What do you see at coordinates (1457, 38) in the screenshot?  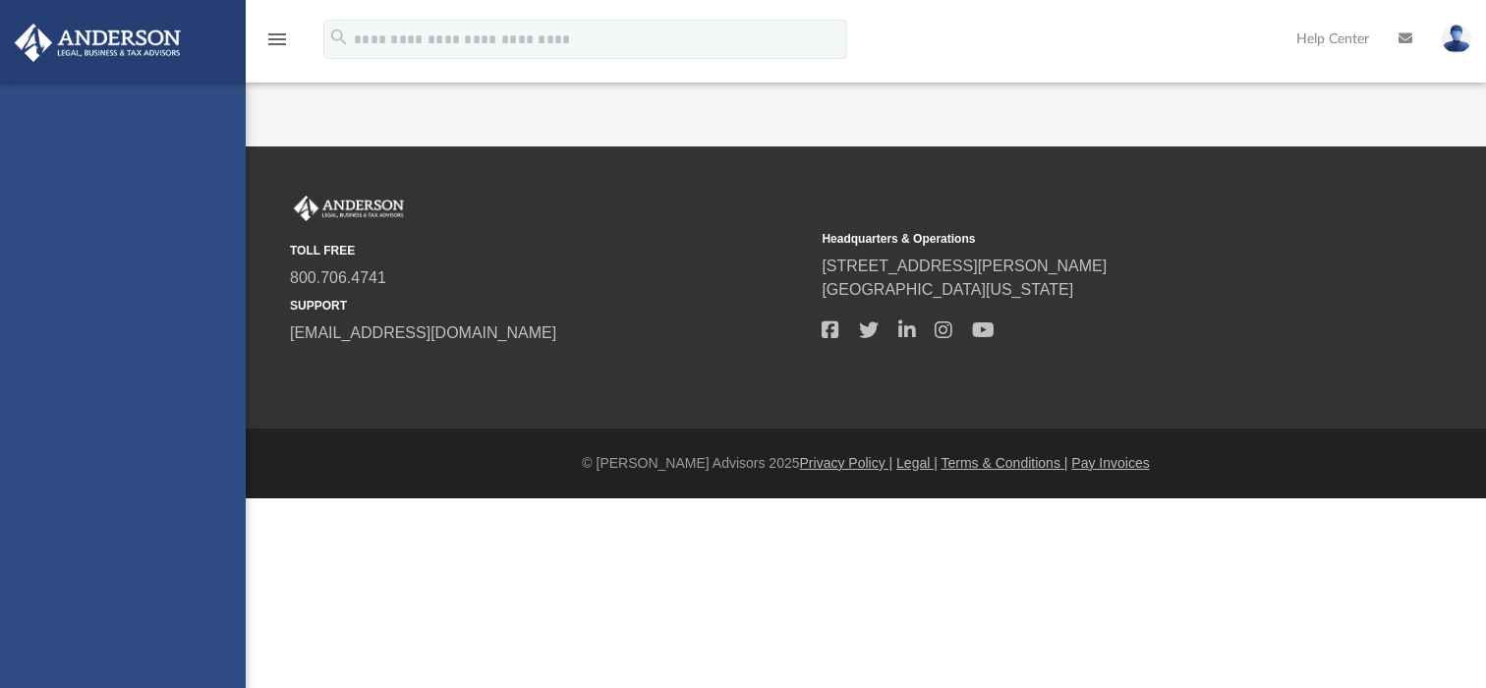 I see `img: User Pic` at bounding box center [1457, 38].